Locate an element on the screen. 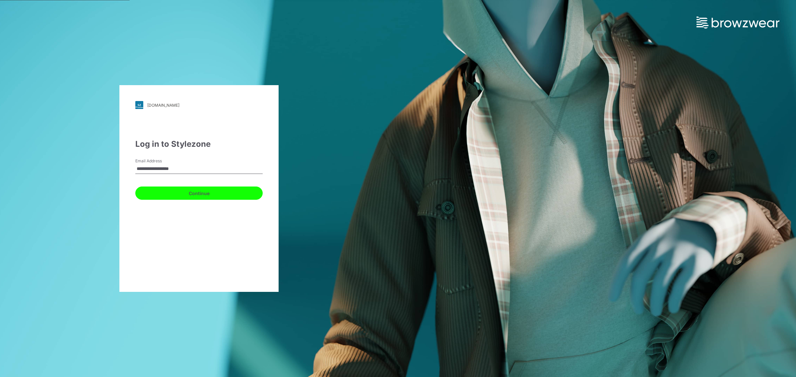 The image size is (796, 377). img: browzwear-logo.73288ffb.svg is located at coordinates (738, 23).